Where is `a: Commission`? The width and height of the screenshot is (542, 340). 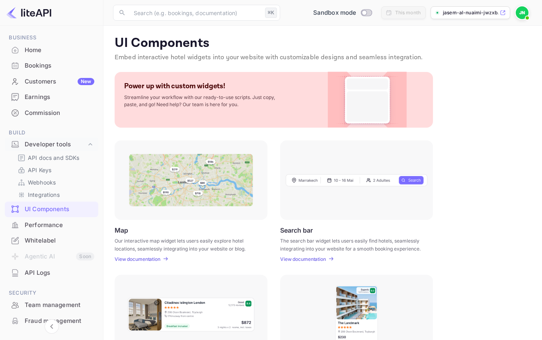
a: Commission is located at coordinates (51, 113).